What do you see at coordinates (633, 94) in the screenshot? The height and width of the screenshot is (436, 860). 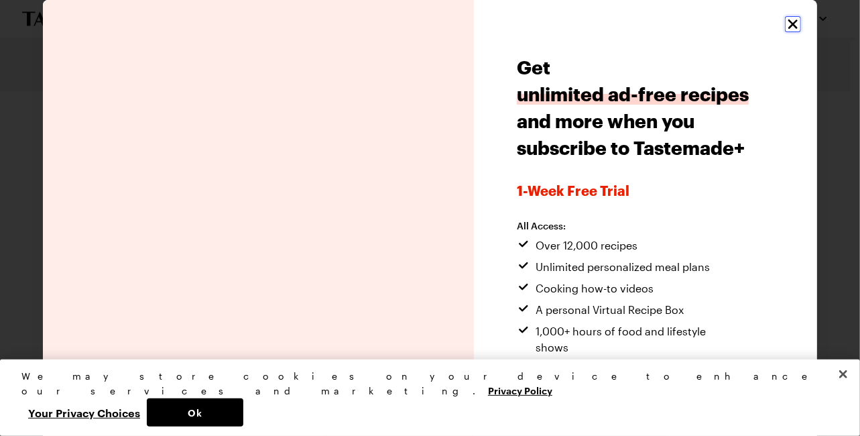 I see `span: unlimited ad-free recipes` at bounding box center [633, 94].